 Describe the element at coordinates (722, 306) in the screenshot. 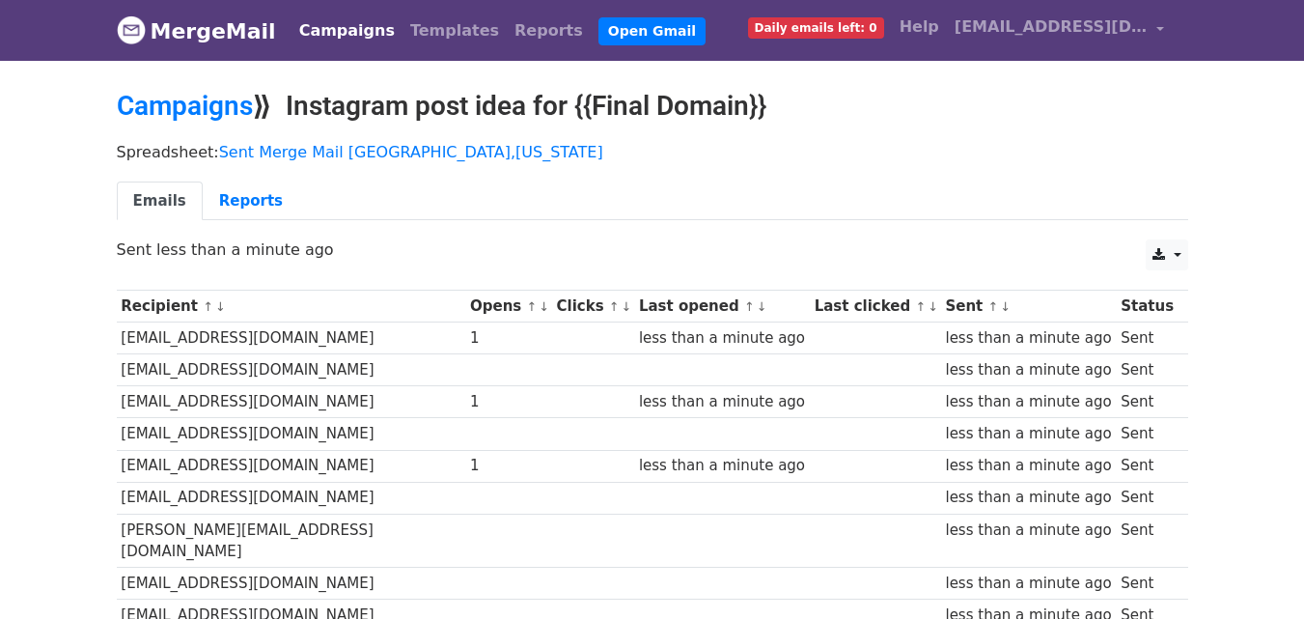

I see `th: Last opened` at that location.